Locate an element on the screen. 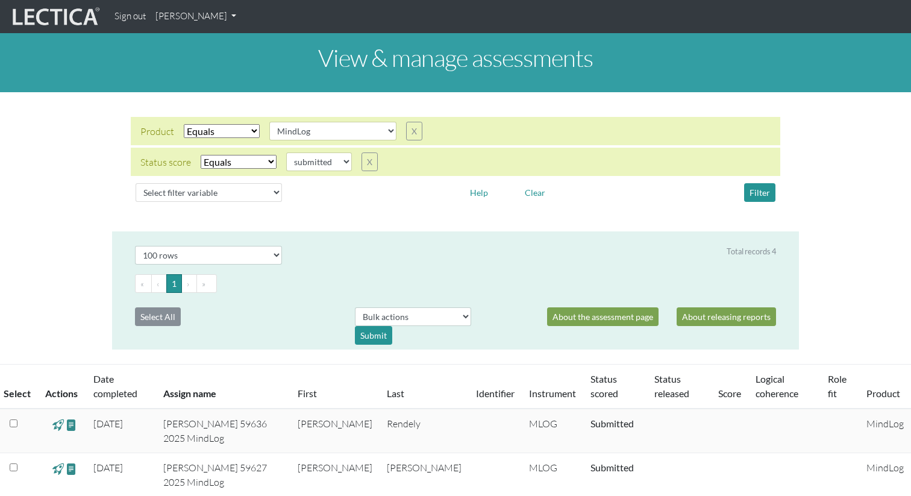 The height and width of the screenshot is (496, 911). button: Filter is located at coordinates (759, 192).